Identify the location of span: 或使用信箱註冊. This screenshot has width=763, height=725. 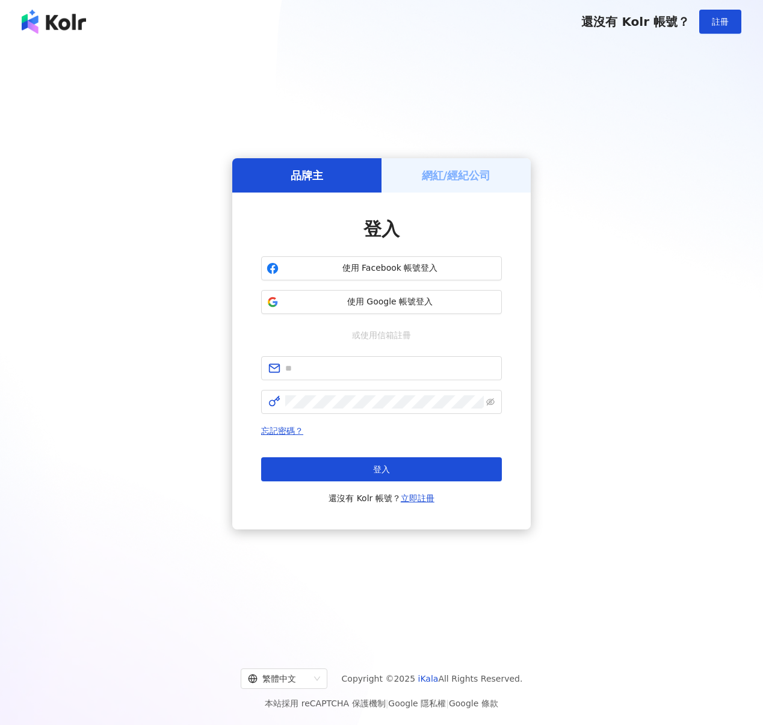
(382, 335).